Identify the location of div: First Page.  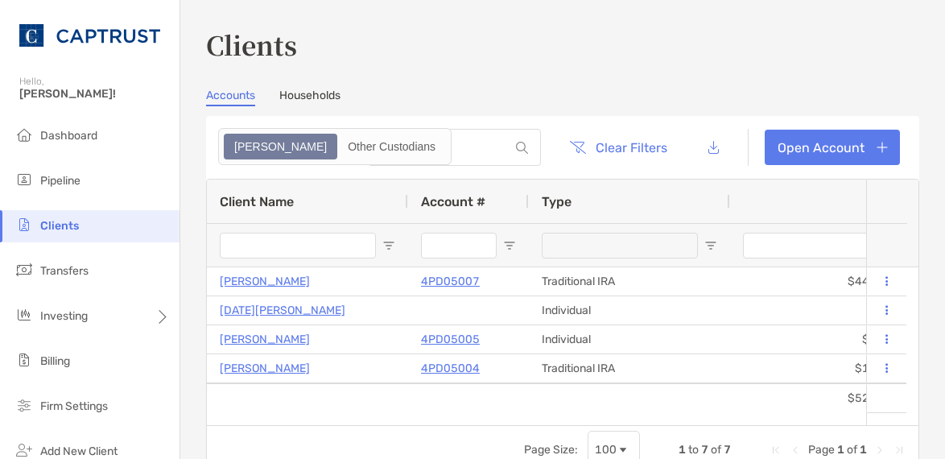
(776, 450).